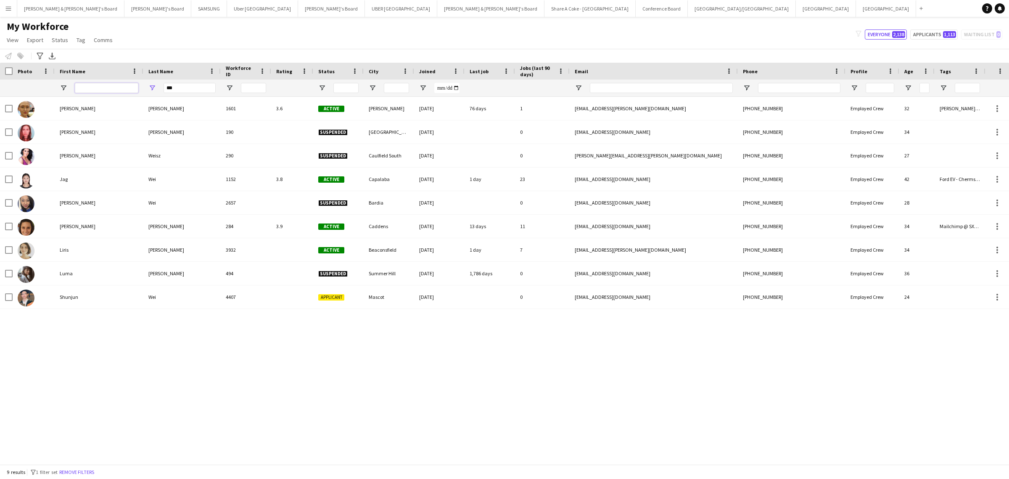  What do you see at coordinates (397, 88) in the screenshot?
I see `input: City Filter Input` at bounding box center [397, 88].